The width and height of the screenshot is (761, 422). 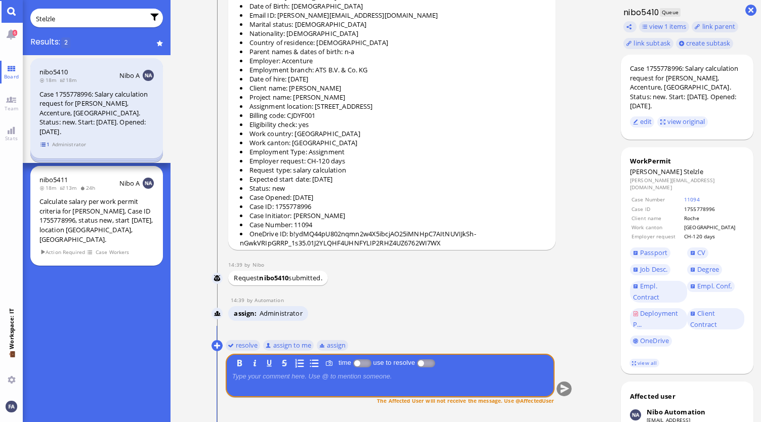 What do you see at coordinates (66, 43) in the screenshot?
I see `span: 2` at bounding box center [66, 43].